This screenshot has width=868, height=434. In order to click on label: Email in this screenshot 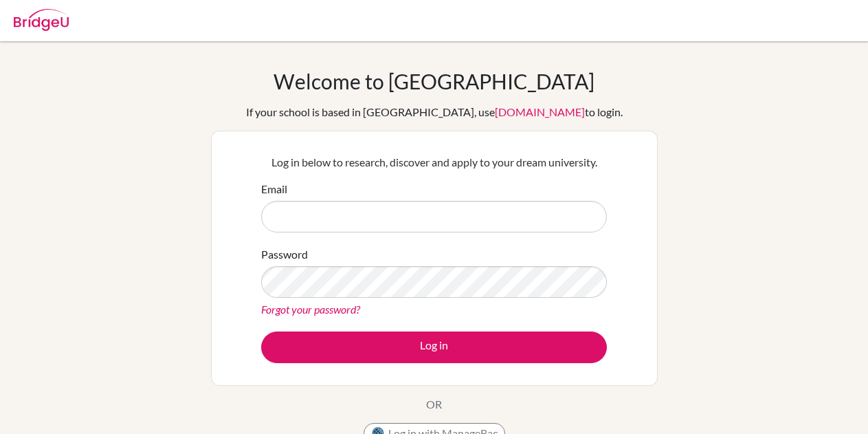, I will do `click(274, 189)`.